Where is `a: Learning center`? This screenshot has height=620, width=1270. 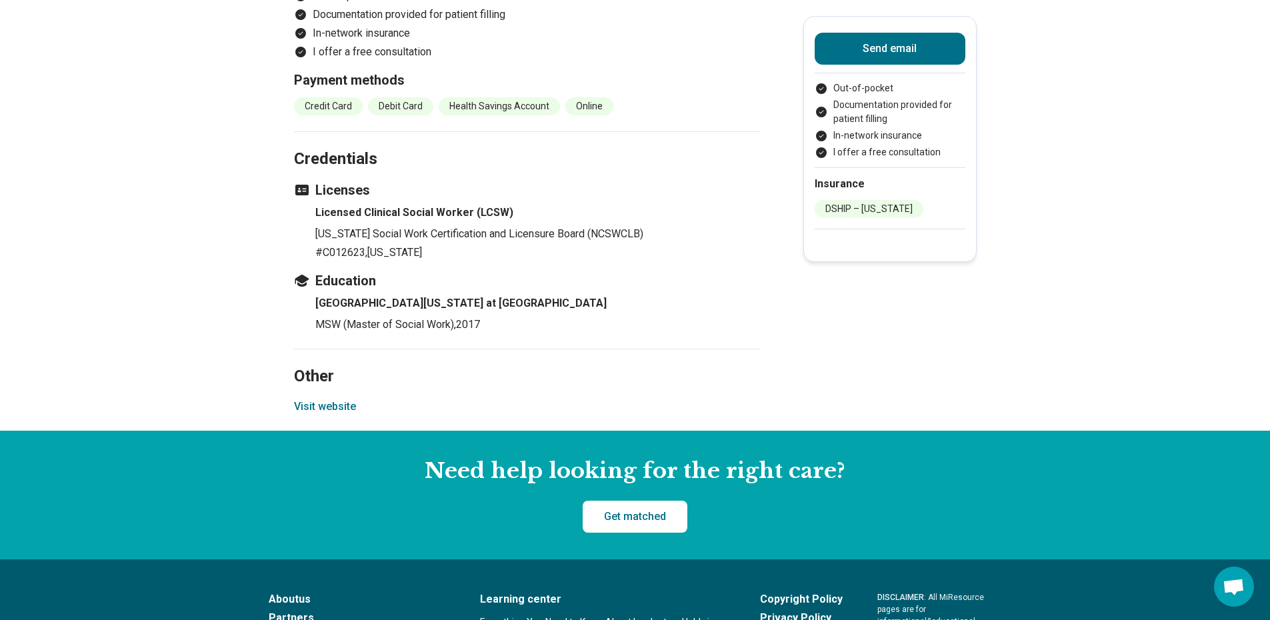
a: Learning center is located at coordinates (602, 599).